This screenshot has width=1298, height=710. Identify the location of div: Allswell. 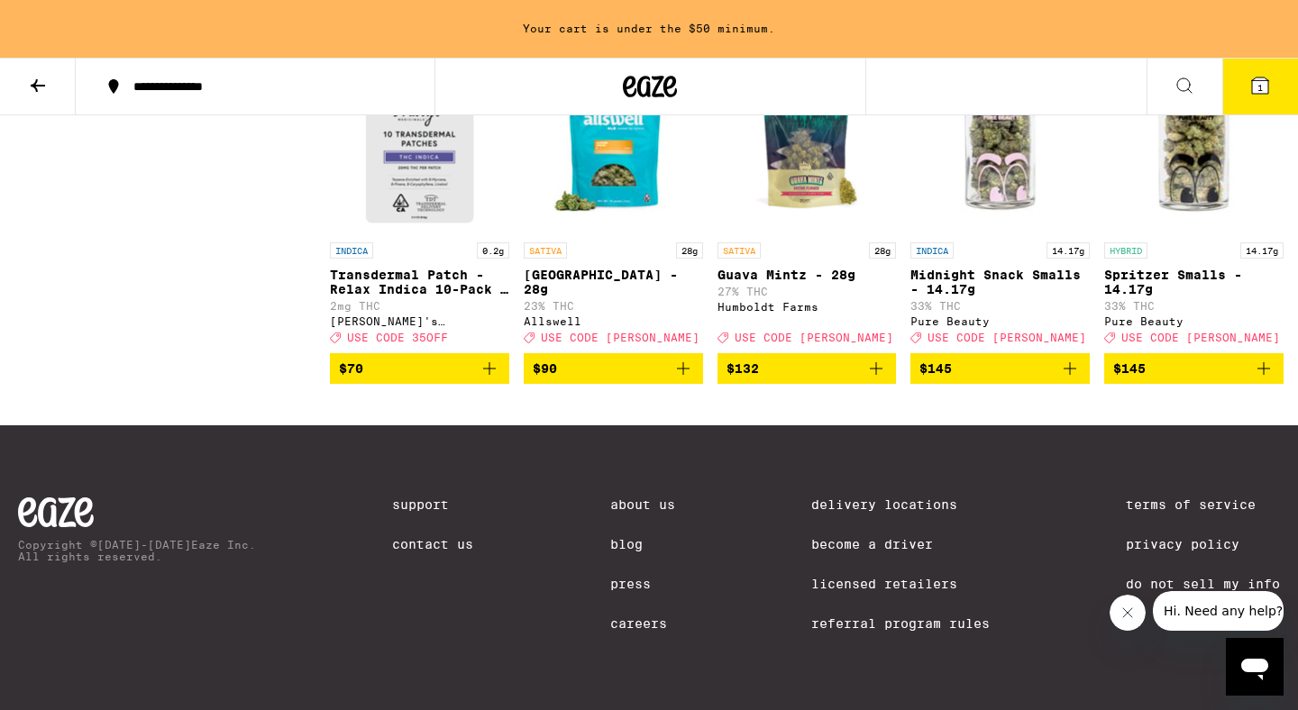
(613, 321).